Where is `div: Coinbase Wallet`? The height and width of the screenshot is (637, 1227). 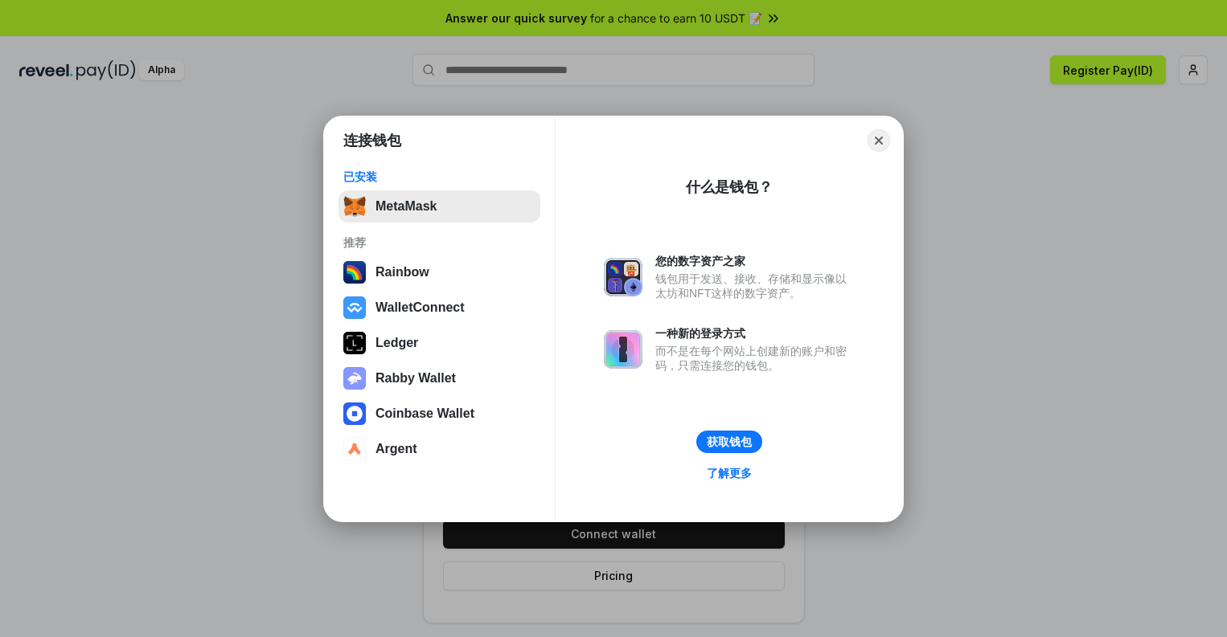
div: Coinbase Wallet is located at coordinates (424, 414).